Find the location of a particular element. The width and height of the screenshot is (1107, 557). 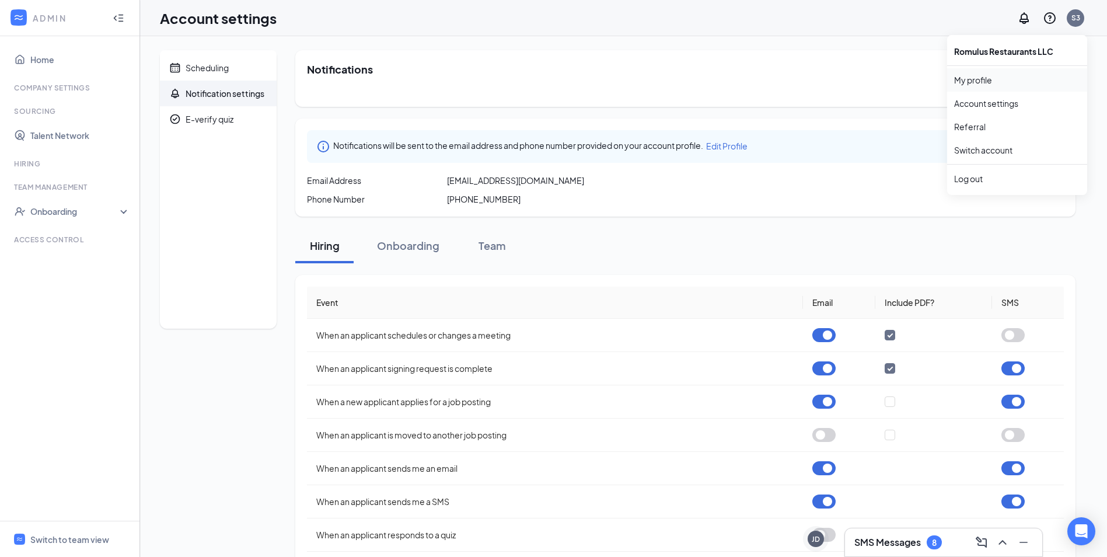

div: Open Intercom Messenger is located at coordinates (1081, 531).